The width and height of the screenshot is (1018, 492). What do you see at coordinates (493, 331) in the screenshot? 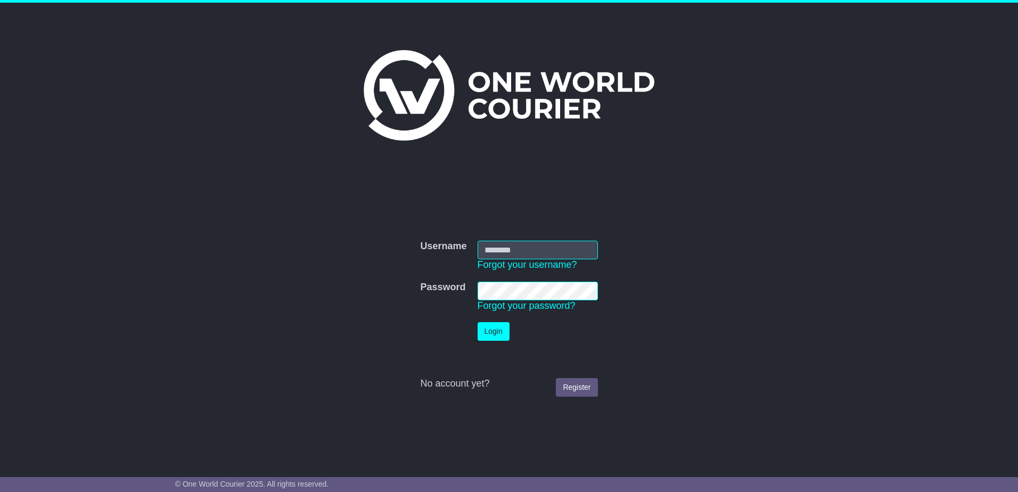
I see `button: Login` at bounding box center [493, 331].